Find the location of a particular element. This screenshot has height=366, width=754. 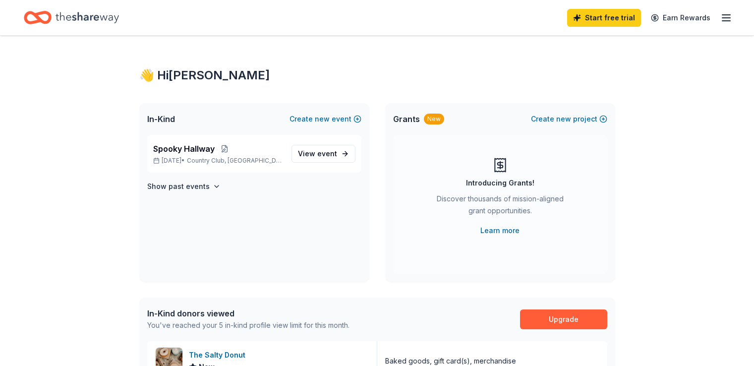

button: Createnewproject is located at coordinates (569, 119).